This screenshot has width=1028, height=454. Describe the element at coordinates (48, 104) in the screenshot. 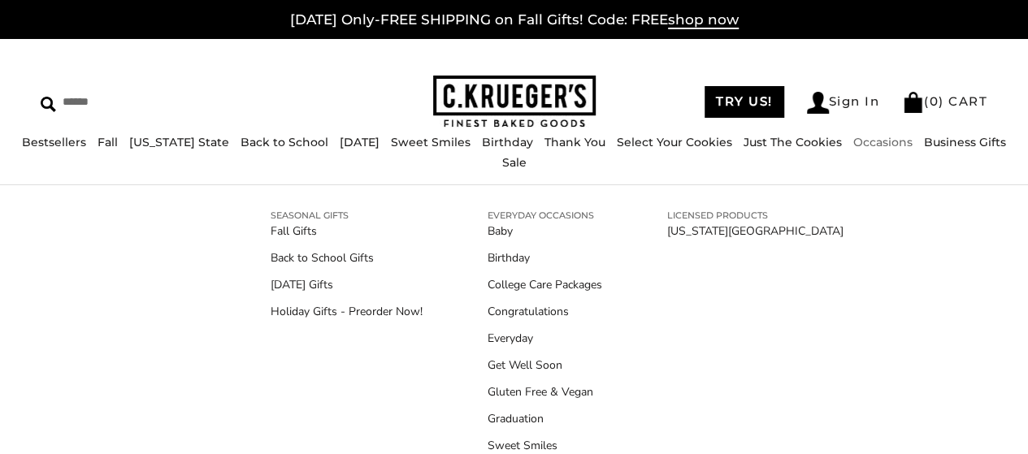

I see `img: Search` at that location.